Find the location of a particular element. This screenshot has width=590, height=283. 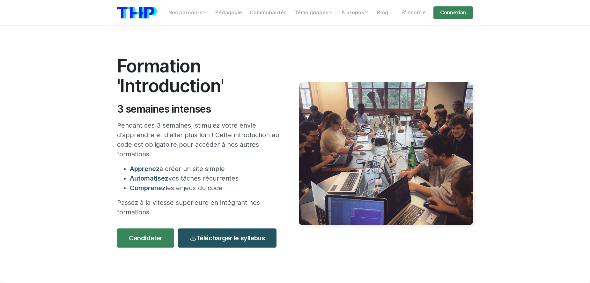

a: Pédagogie is located at coordinates (229, 13).